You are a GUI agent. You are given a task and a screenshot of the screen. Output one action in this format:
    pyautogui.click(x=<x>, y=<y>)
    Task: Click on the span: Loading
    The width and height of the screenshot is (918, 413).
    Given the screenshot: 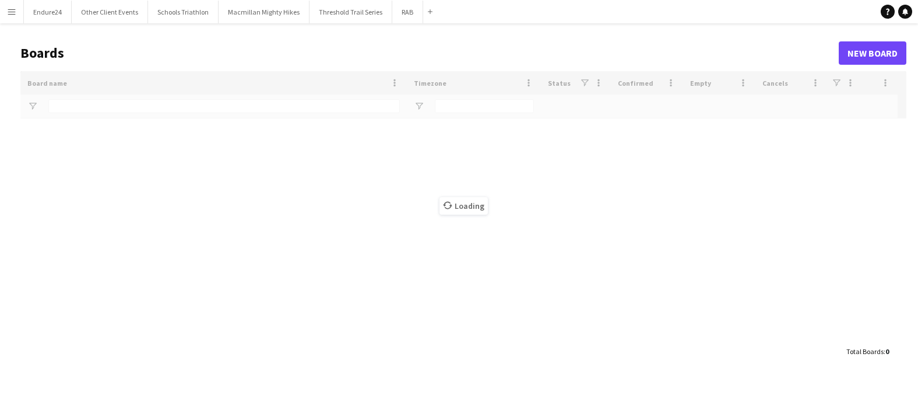 What is the action you would take?
    pyautogui.click(x=463, y=206)
    